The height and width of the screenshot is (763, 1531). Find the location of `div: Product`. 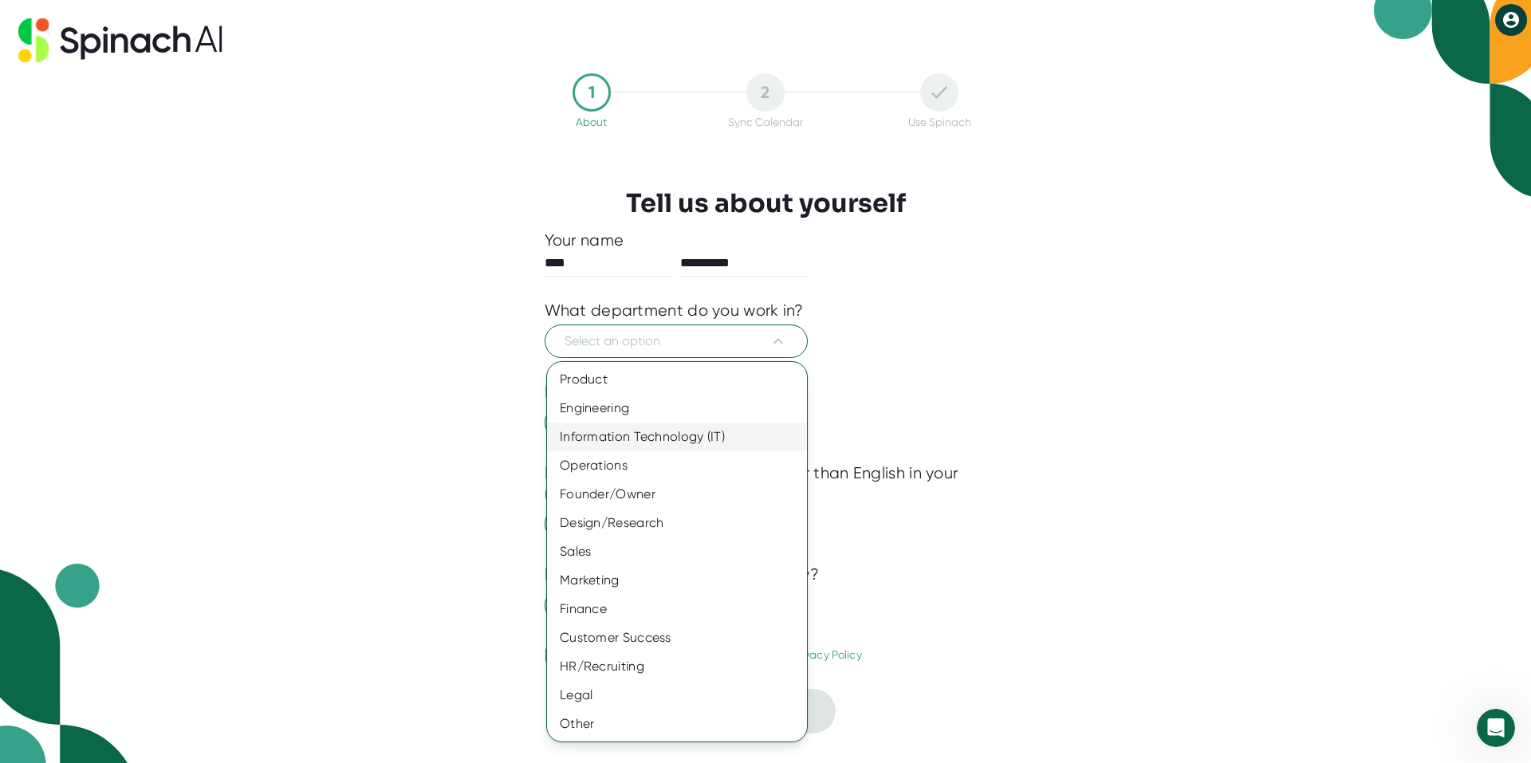

div: Product is located at coordinates (677, 379).